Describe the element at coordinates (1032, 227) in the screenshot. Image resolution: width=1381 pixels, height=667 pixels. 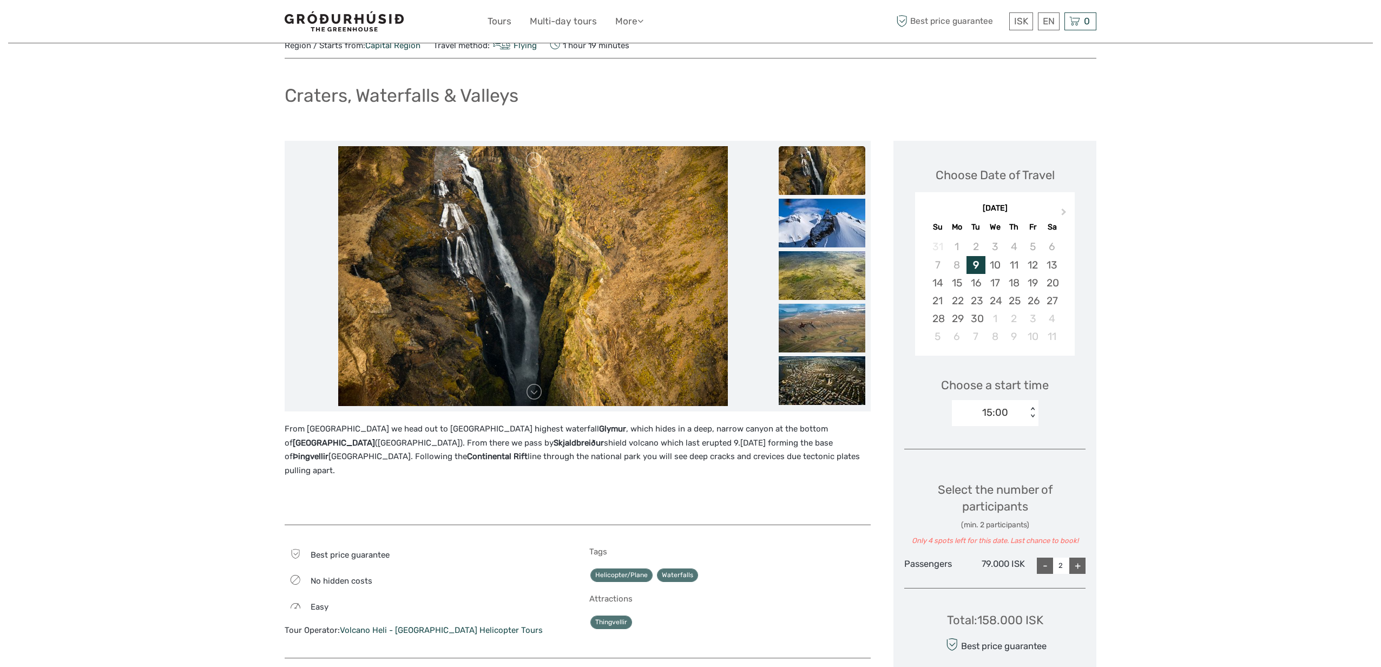
I see `div: Fr` at that location.